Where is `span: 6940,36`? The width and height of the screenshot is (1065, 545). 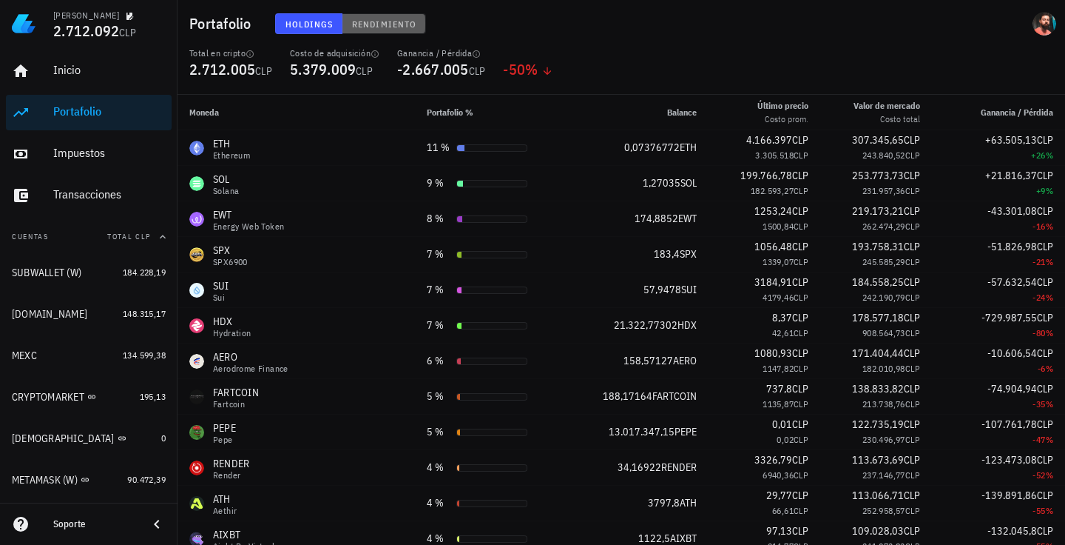
span: 6940,36 is located at coordinates (778, 474).